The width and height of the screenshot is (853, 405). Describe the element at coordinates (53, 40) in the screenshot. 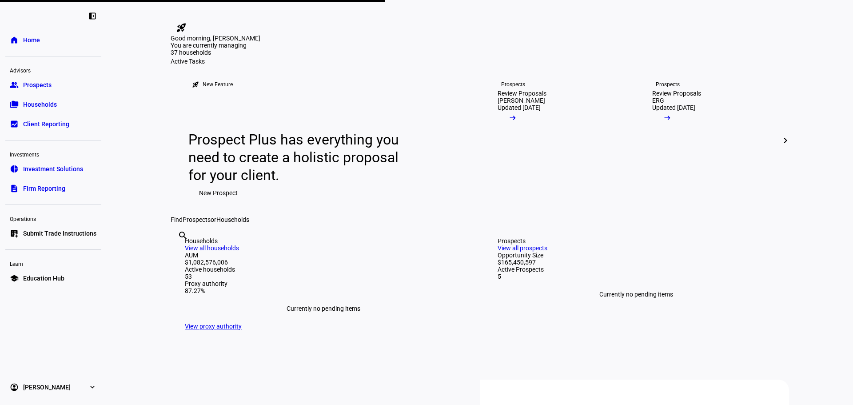

I see `a: homeHome` at that location.